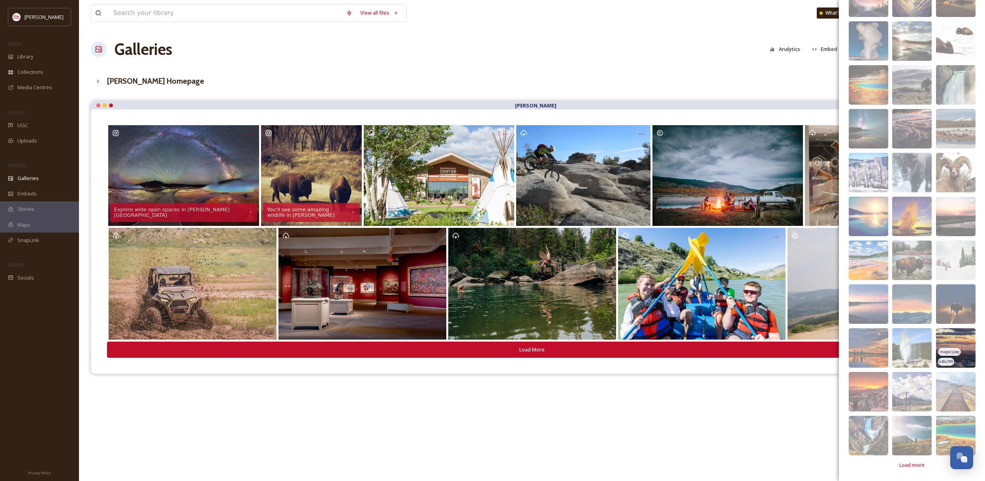 This screenshot has height=481, width=985. Describe the element at coordinates (28, 178) in the screenshot. I see `span: Galleries` at that location.